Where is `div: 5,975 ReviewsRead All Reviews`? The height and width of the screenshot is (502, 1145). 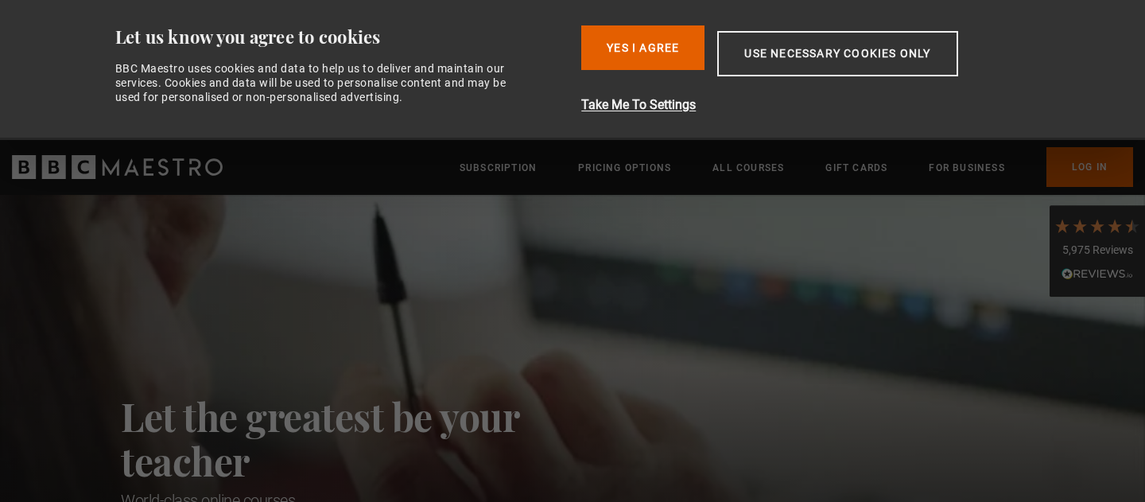 div: 5,975 ReviewsRead All Reviews is located at coordinates (1097, 251).